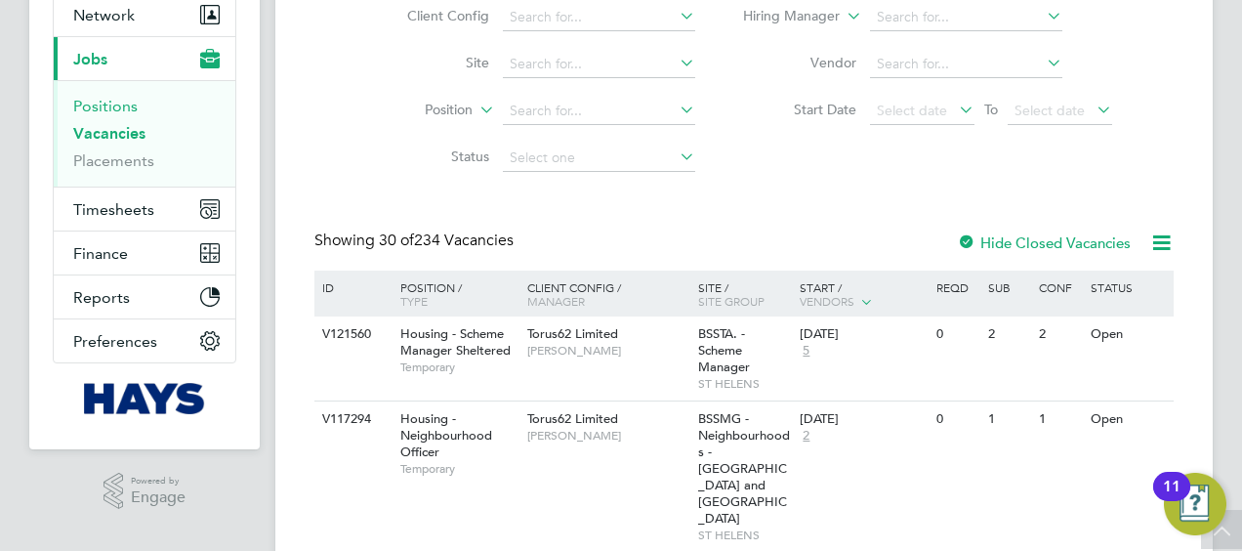 The height and width of the screenshot is (551, 1242). What do you see at coordinates (145, 491) in the screenshot?
I see `a: Powered byEngage` at bounding box center [145, 491].